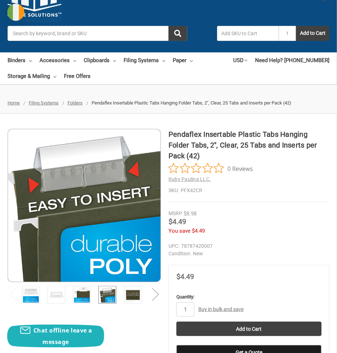 This screenshot has height=353, width=337. What do you see at coordinates (249, 297) in the screenshot?
I see `label: Quantity:` at bounding box center [249, 297].